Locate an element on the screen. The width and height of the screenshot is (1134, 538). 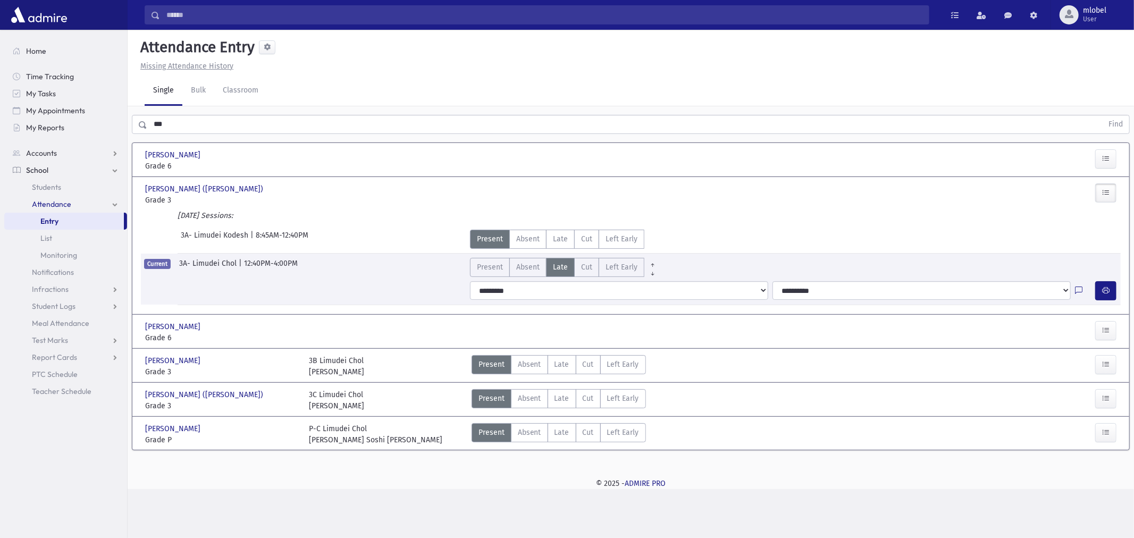
a: Student Logs is located at coordinates (65, 306).